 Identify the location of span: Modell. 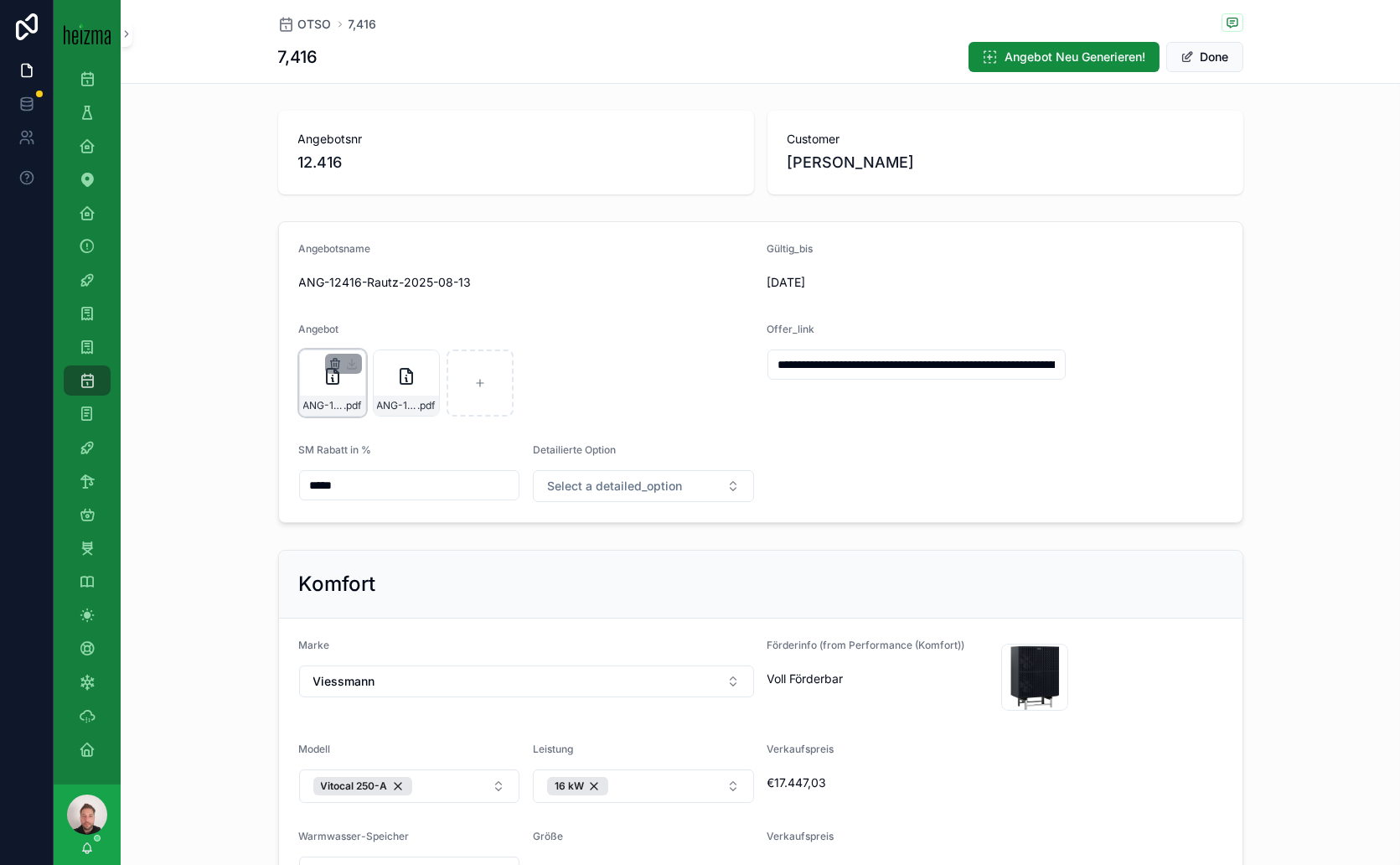
(315, 748).